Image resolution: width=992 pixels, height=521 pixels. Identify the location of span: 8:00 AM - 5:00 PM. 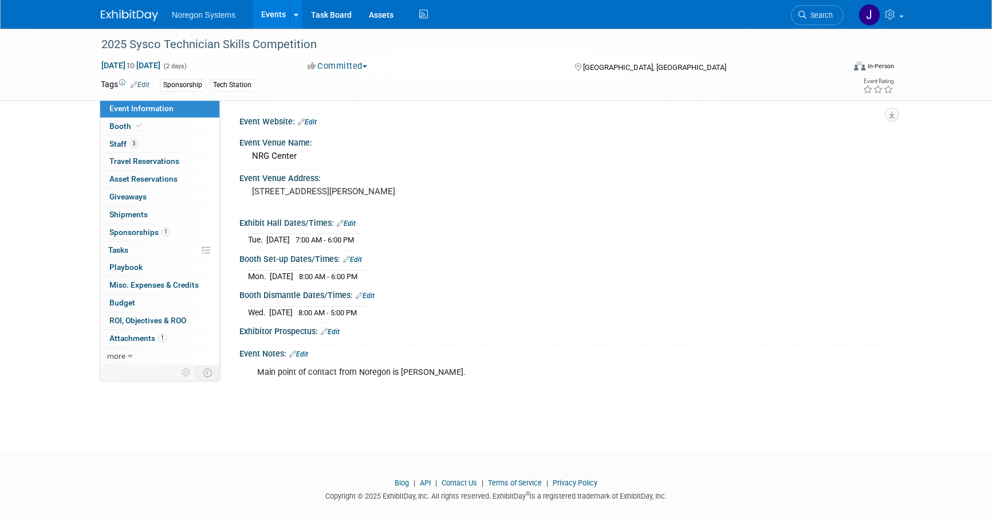
(328, 312).